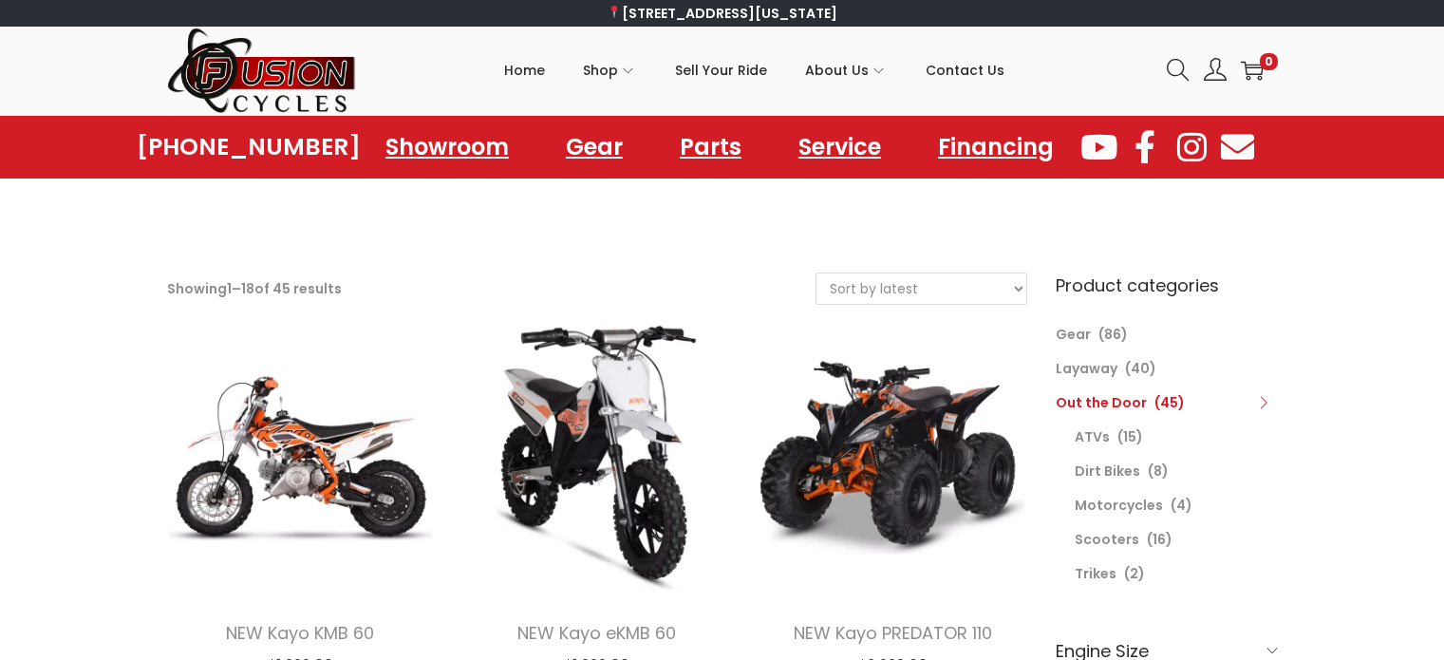 Image resolution: width=1444 pixels, height=660 pixels. Describe the element at coordinates (1118, 505) in the screenshot. I see `a: Motorcycles` at that location.